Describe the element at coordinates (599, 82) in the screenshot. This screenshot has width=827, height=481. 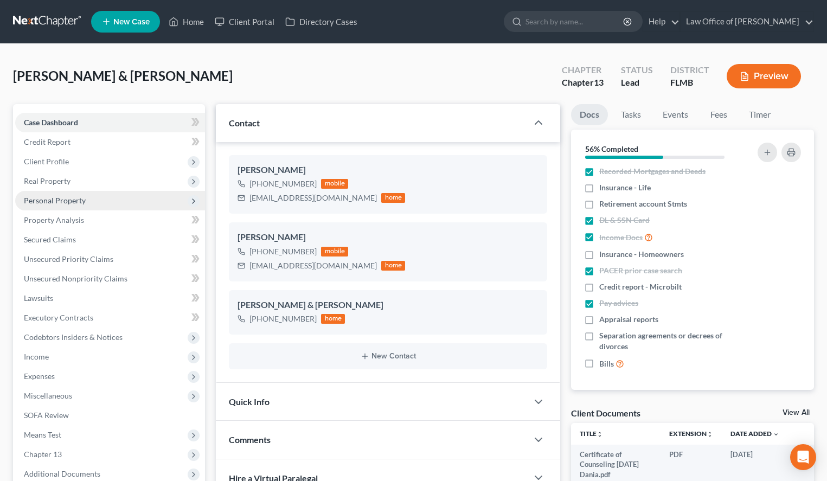
I see `span: 13` at that location.